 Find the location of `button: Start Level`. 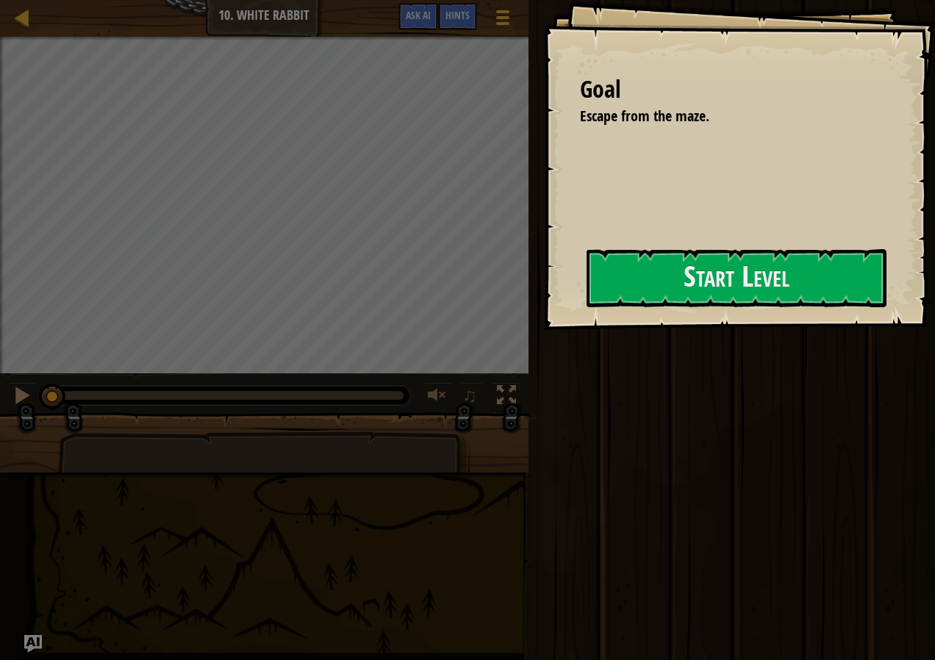

button: Start Level is located at coordinates (736, 278).